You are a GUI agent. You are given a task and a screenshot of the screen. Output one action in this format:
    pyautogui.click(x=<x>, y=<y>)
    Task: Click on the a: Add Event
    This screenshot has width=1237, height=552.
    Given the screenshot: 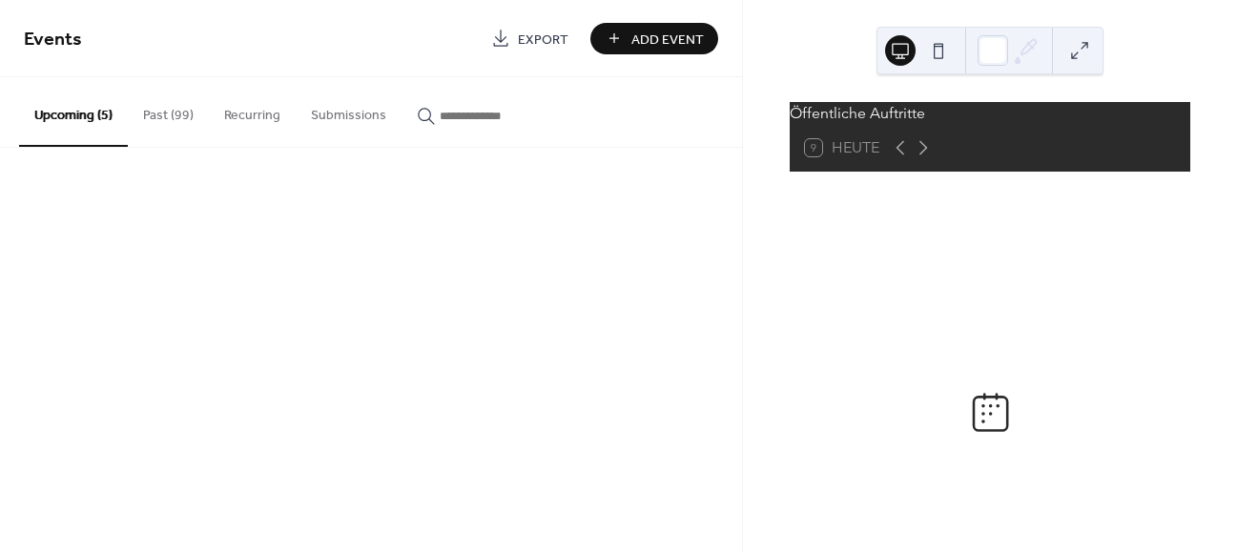 What is the action you would take?
    pyautogui.click(x=654, y=38)
    